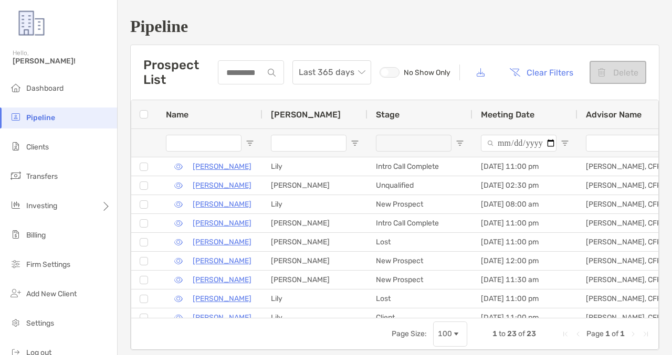  What do you see at coordinates (450, 334) in the screenshot?
I see `div: Page Size` at bounding box center [450, 334].